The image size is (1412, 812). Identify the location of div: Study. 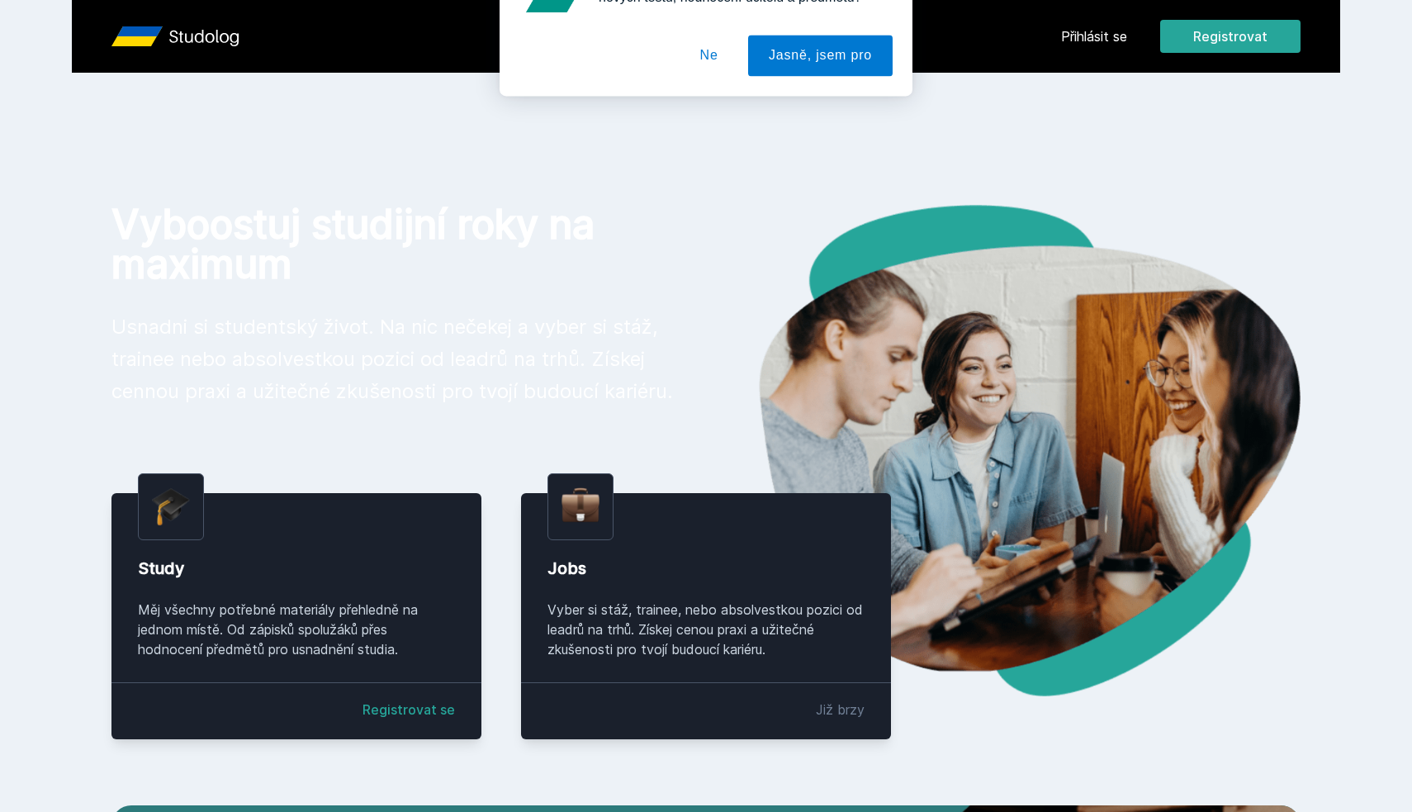
(296, 568).